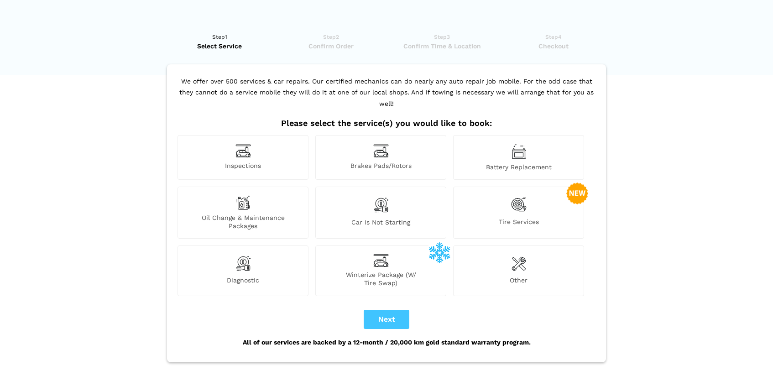  Describe the element at coordinates (577, 193) in the screenshot. I see `img: new-badge-2-48.png` at that location.